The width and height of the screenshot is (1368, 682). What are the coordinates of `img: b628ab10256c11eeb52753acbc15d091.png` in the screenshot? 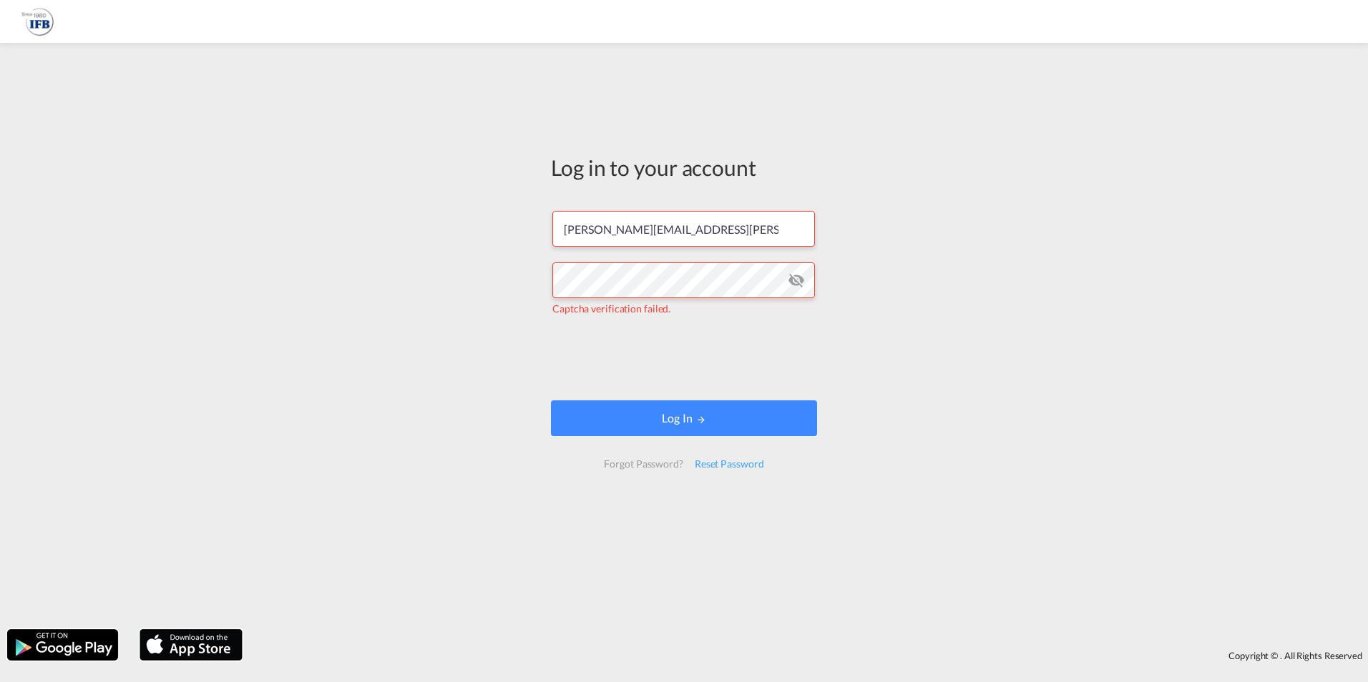 It's located at (37, 21).